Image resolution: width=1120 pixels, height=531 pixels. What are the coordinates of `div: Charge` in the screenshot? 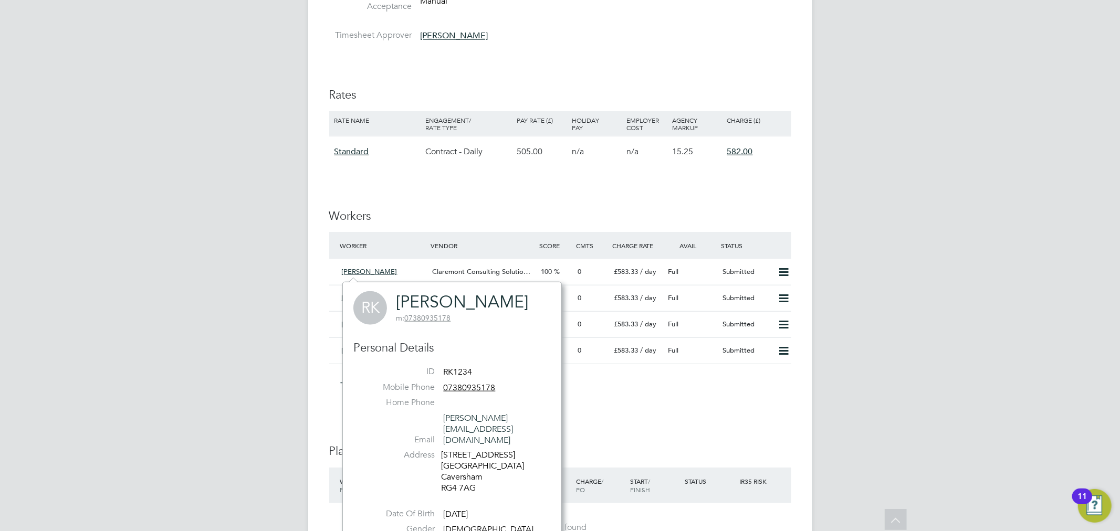 It's located at (601, 486).